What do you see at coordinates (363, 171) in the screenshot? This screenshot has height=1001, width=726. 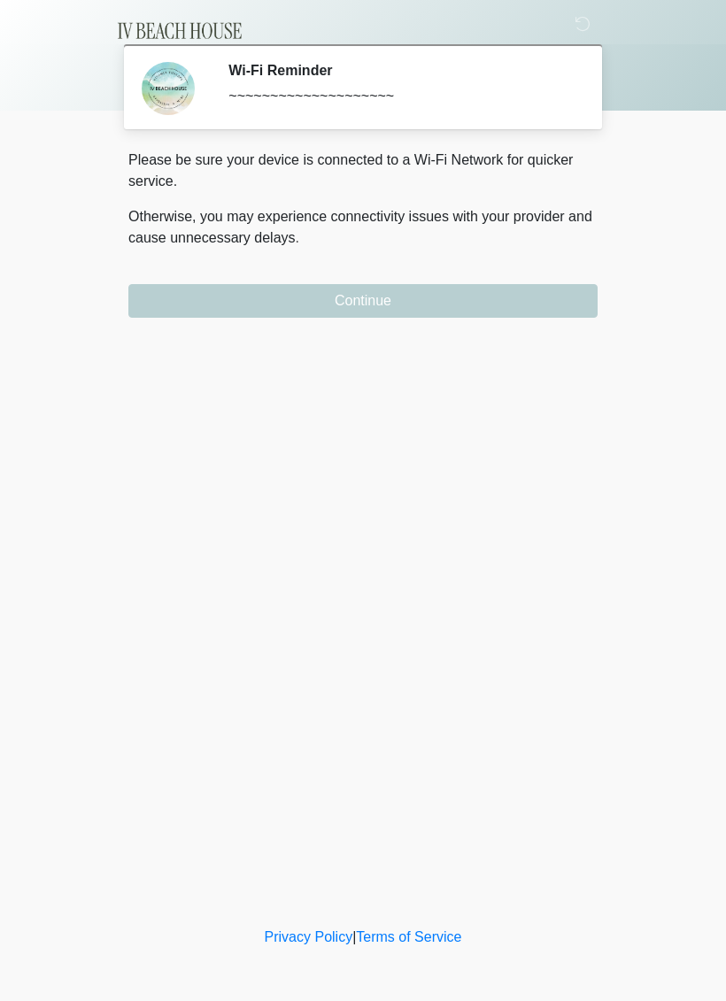 I see `p: Please be sure your device is connected to a Wi-Fi Network for quicker service.` at bounding box center [363, 171].